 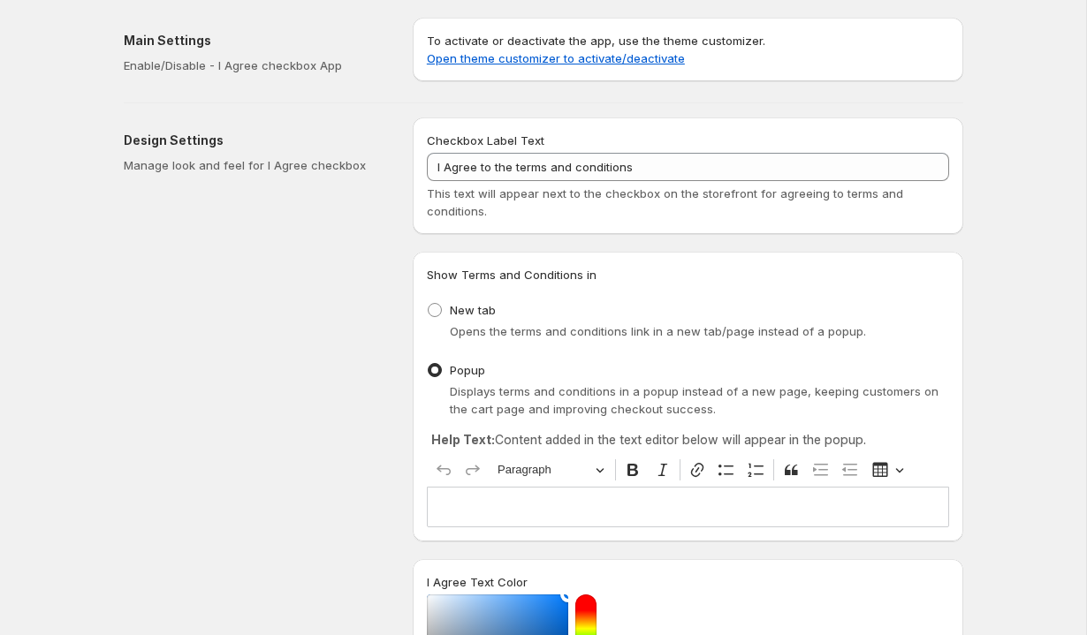 I want to click on button: Paragraph, Heading, so click(x=550, y=470).